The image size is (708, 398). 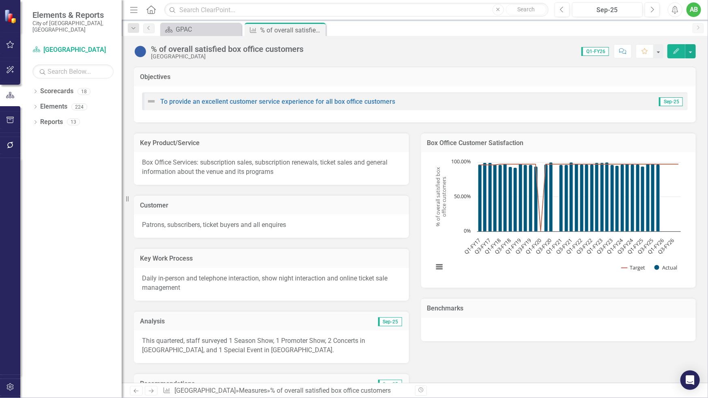 What do you see at coordinates (472, 246) in the screenshot?
I see `text: Q1-FY17` at bounding box center [472, 246].